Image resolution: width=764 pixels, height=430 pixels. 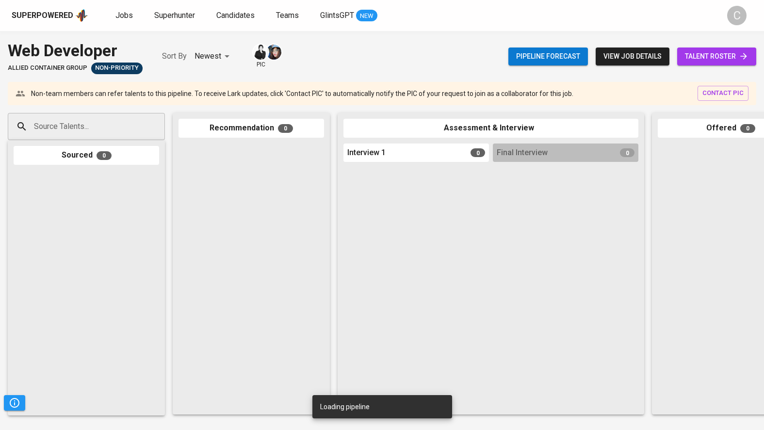 I want to click on div: Loading pipeline, so click(x=345, y=407).